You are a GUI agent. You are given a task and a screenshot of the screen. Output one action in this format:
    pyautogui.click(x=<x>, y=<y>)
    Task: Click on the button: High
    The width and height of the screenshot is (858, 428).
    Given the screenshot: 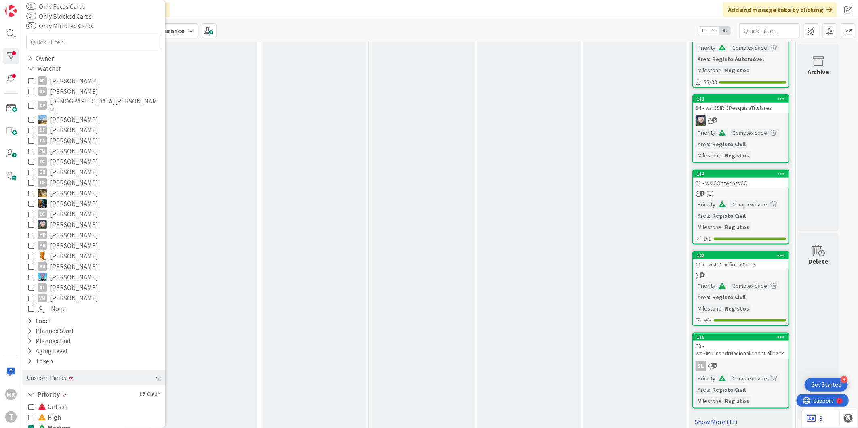 What is the action you would take?
    pyautogui.click(x=44, y=417)
    